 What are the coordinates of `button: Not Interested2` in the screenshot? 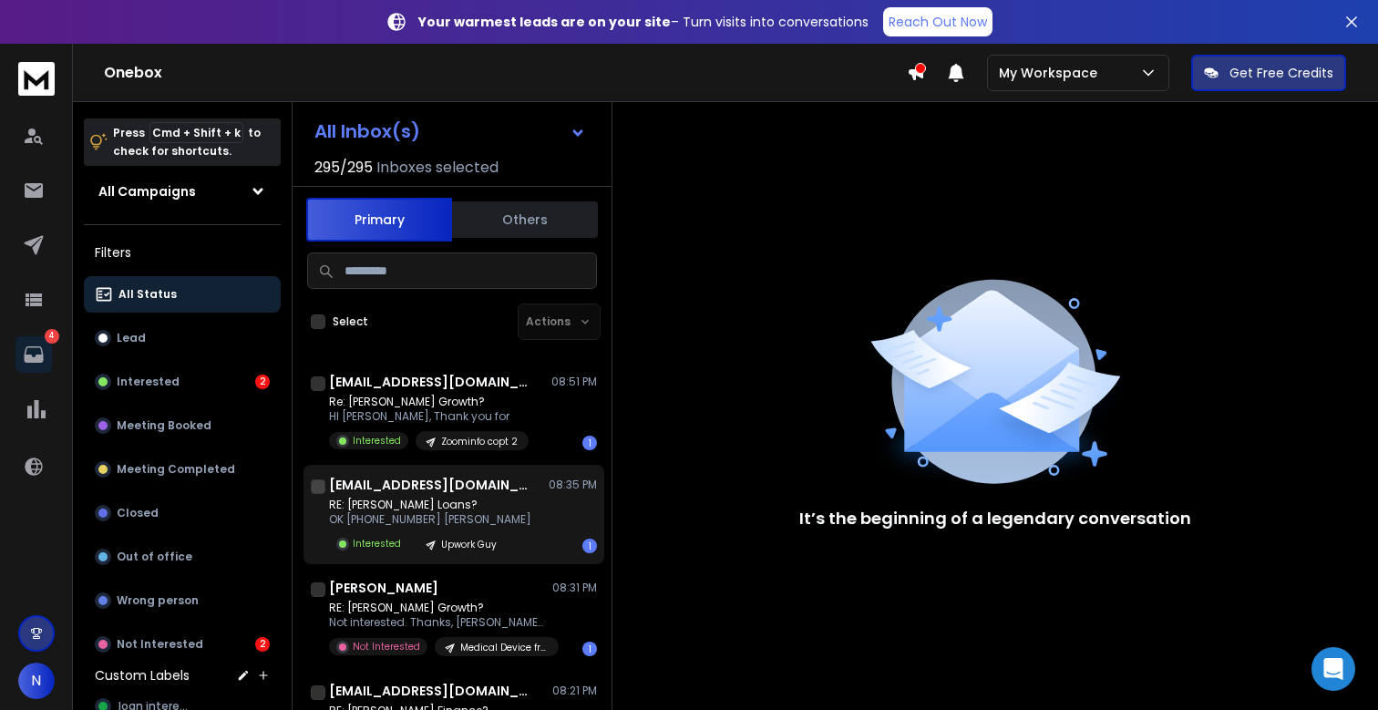 It's located at (182, 644).